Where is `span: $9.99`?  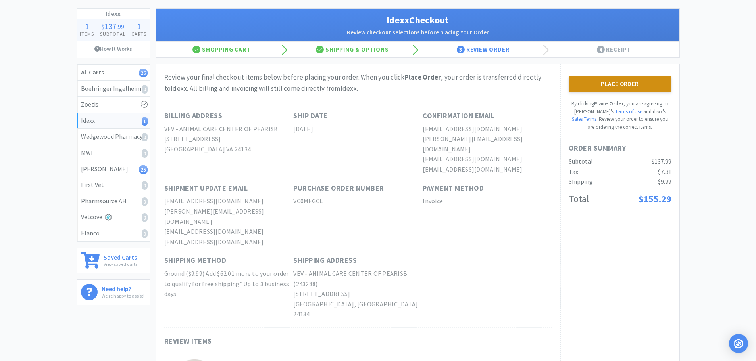
span: $9.99 is located at coordinates (664, 182).